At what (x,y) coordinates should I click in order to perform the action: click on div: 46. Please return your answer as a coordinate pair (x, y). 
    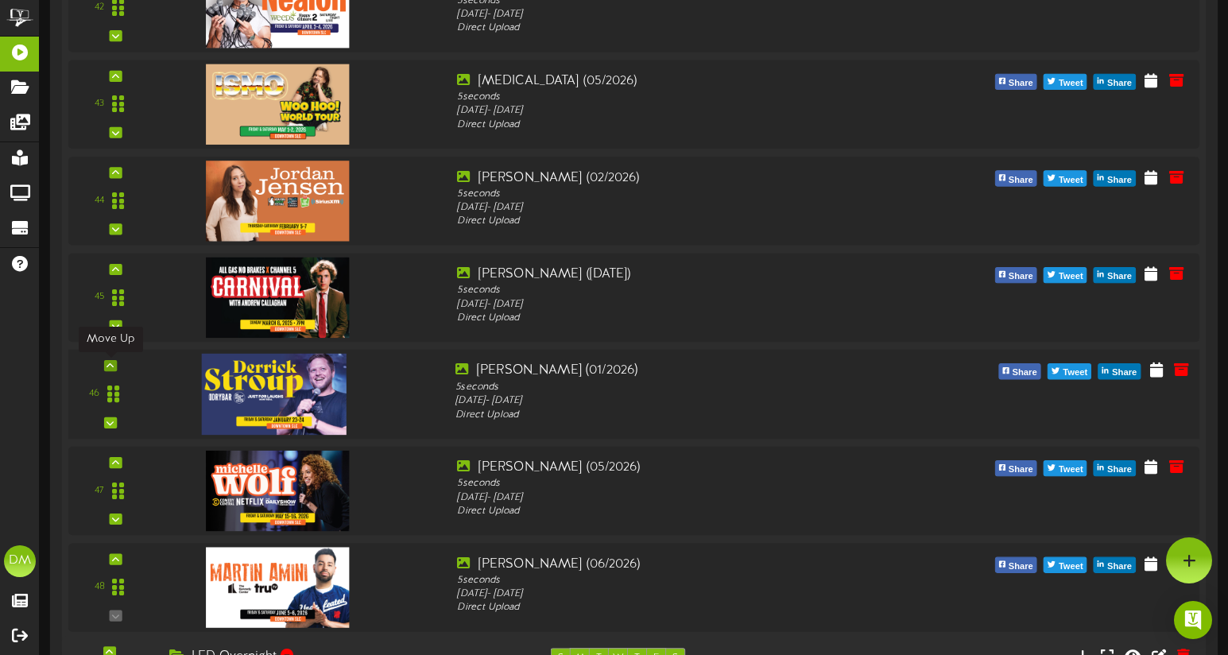
    Looking at the image, I should click on (94, 394).